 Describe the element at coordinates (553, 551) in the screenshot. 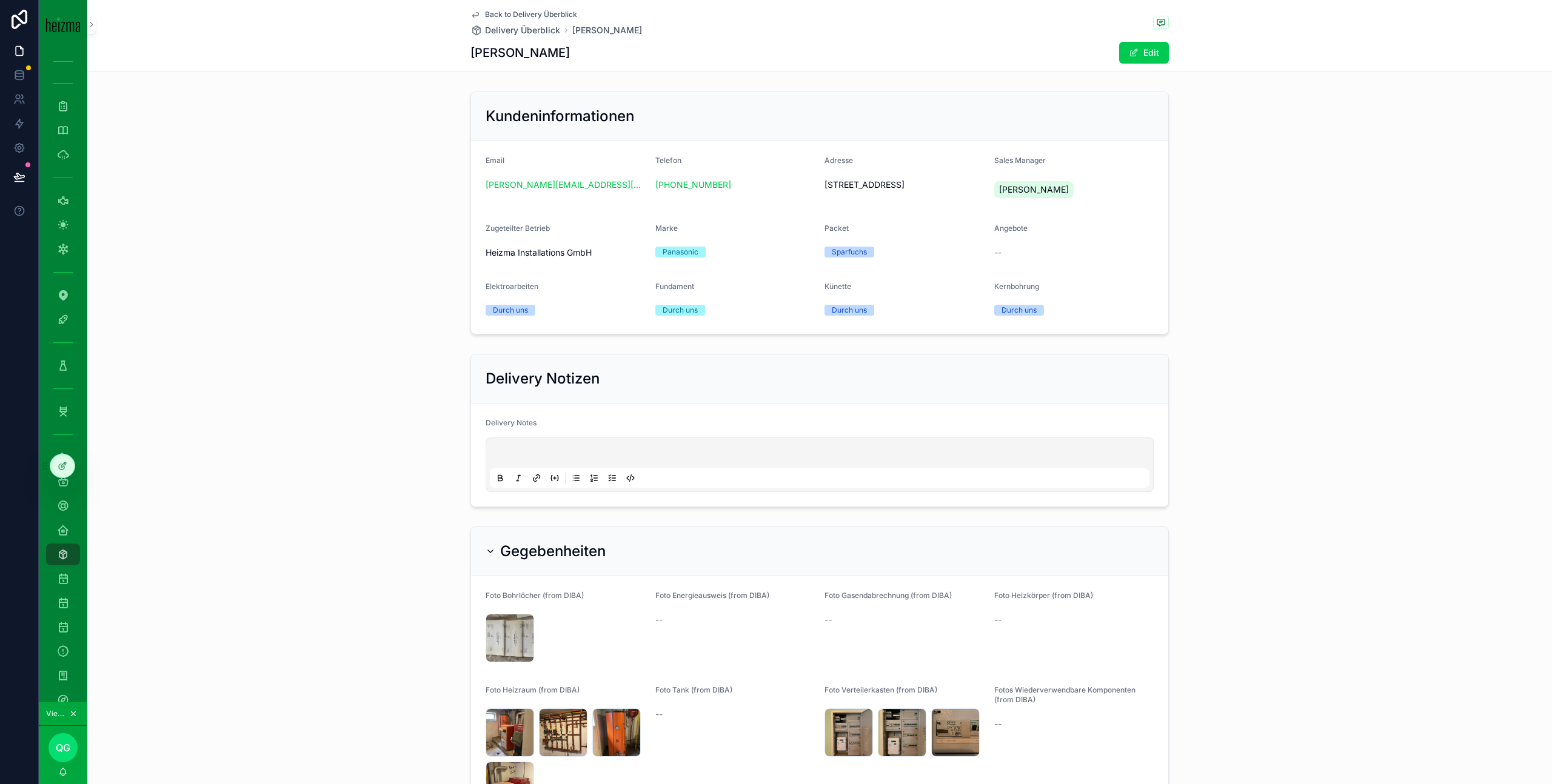

I see `h2: Gegebenheiten` at that location.